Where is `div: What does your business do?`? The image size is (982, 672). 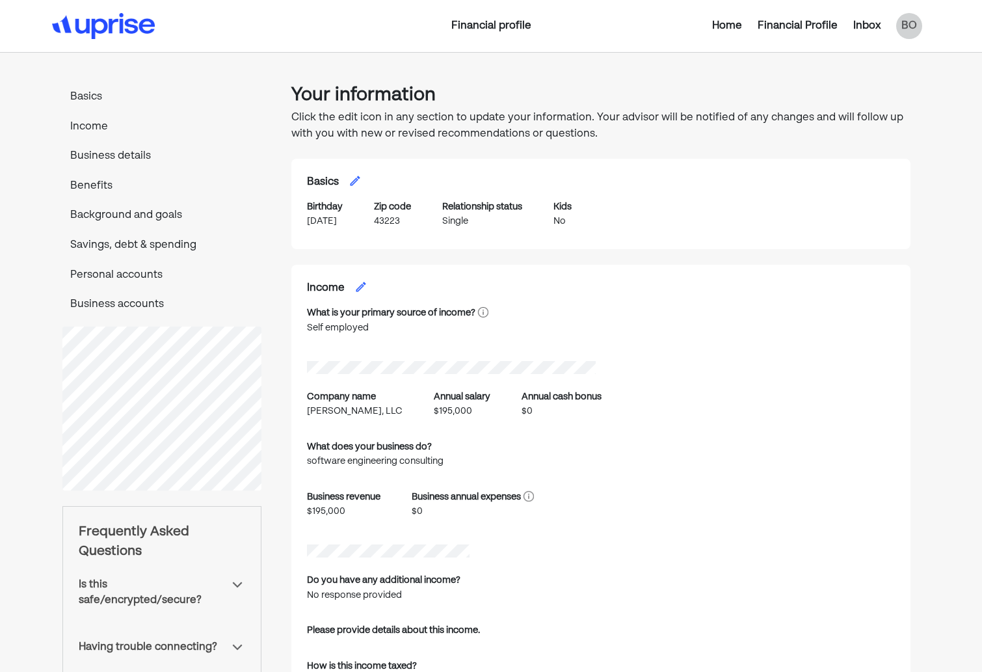
div: What does your business do? is located at coordinates (370, 447).